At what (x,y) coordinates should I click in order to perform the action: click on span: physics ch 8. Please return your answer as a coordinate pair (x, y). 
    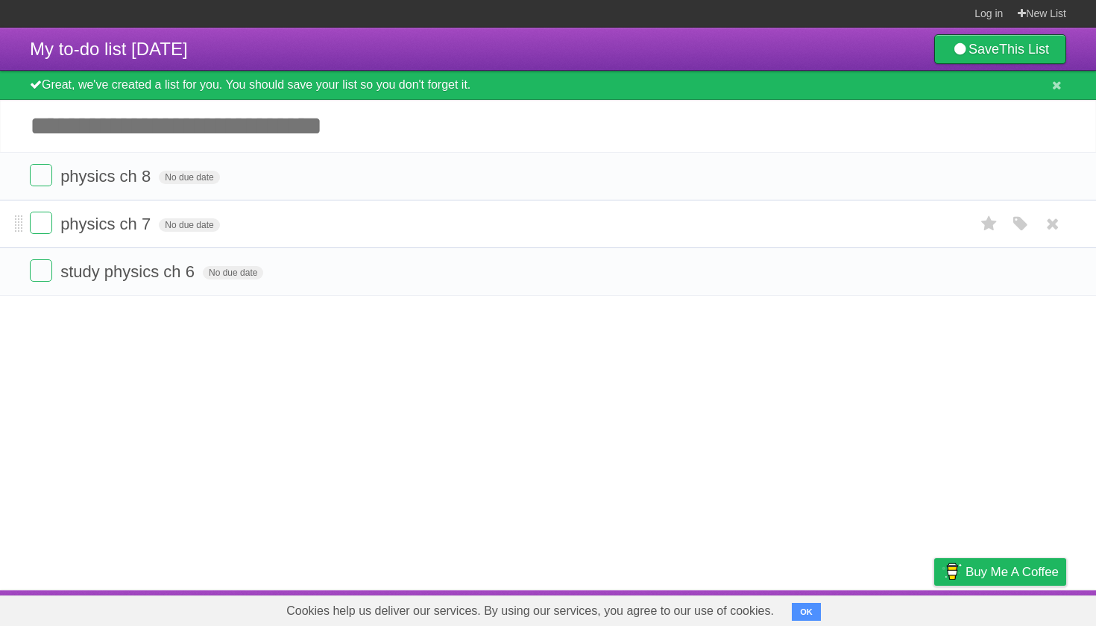
    Looking at the image, I should click on (107, 176).